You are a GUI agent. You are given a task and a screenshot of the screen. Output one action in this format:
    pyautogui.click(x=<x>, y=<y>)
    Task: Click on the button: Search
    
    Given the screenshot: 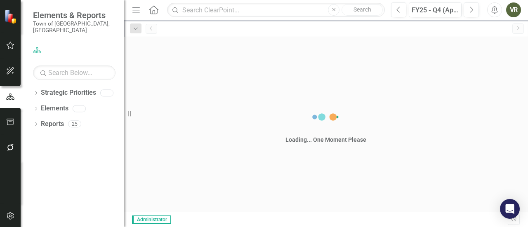 What is the action you would take?
    pyautogui.click(x=362, y=10)
    